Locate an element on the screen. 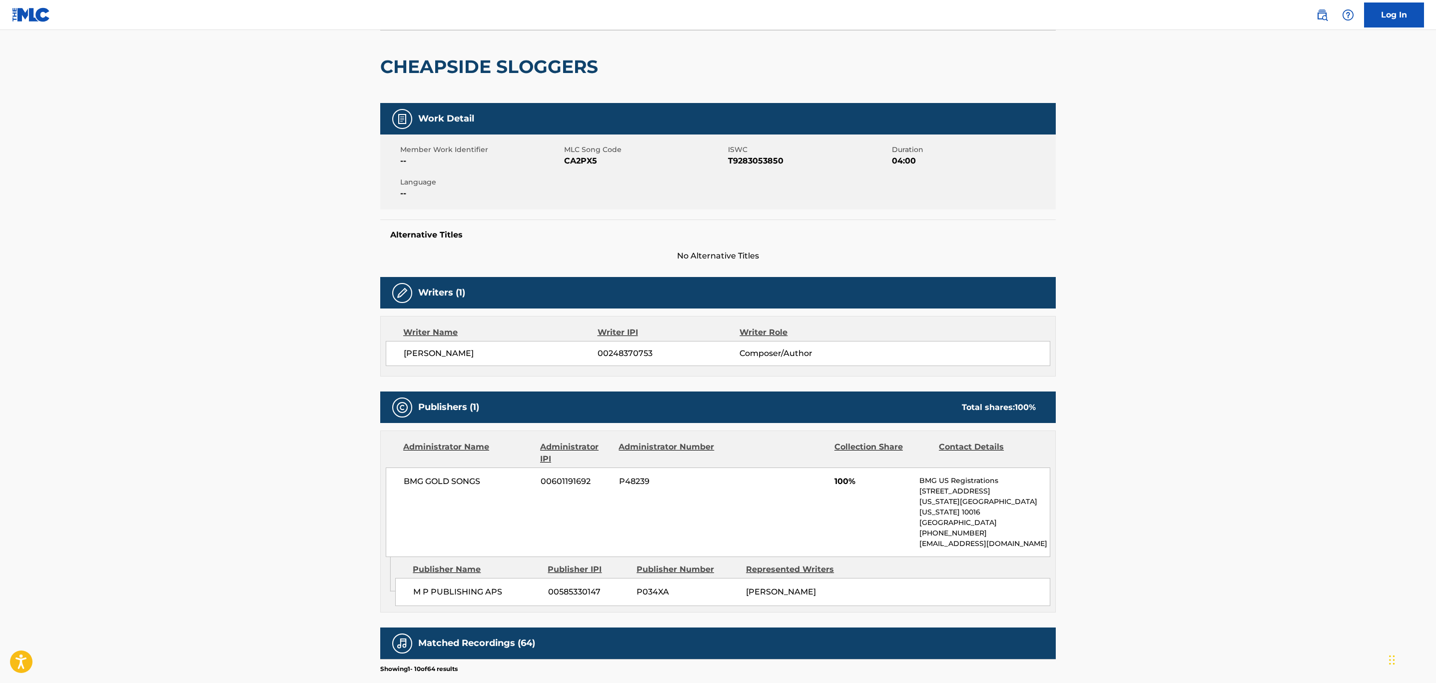  span: 04:00 is located at coordinates (972, 161).